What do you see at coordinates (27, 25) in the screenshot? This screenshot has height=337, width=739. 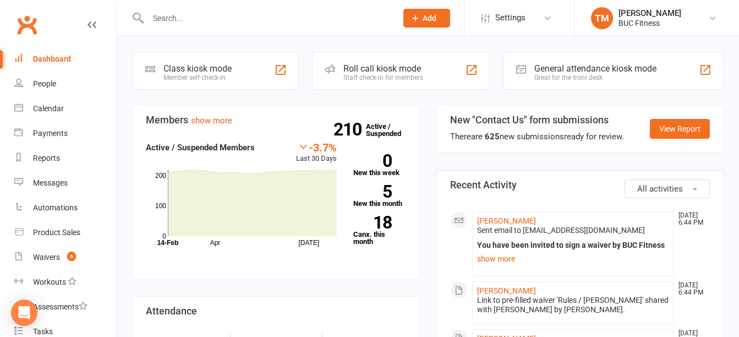 I see `a: Clubworx` at bounding box center [27, 25].